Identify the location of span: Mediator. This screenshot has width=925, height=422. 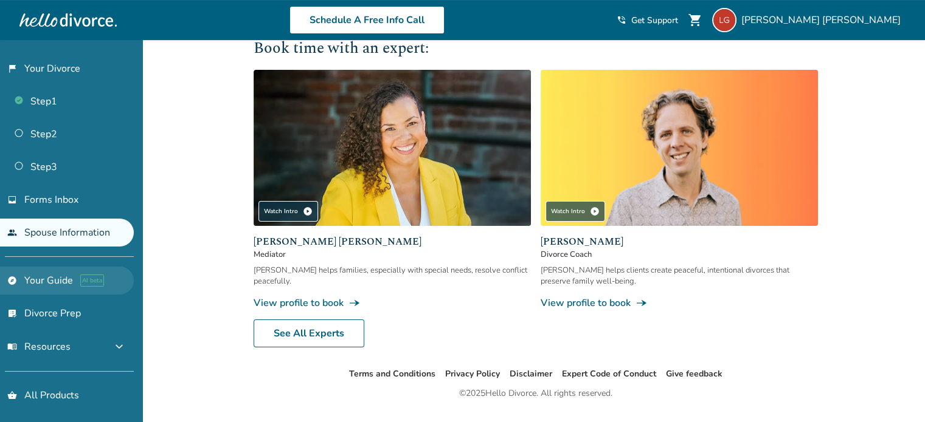
(392, 255).